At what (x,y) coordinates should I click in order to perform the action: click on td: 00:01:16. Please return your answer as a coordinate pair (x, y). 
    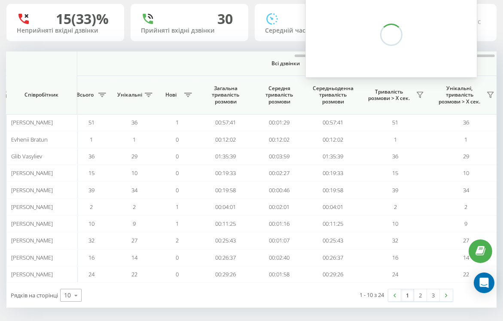
    Looking at the image, I should click on (279, 224).